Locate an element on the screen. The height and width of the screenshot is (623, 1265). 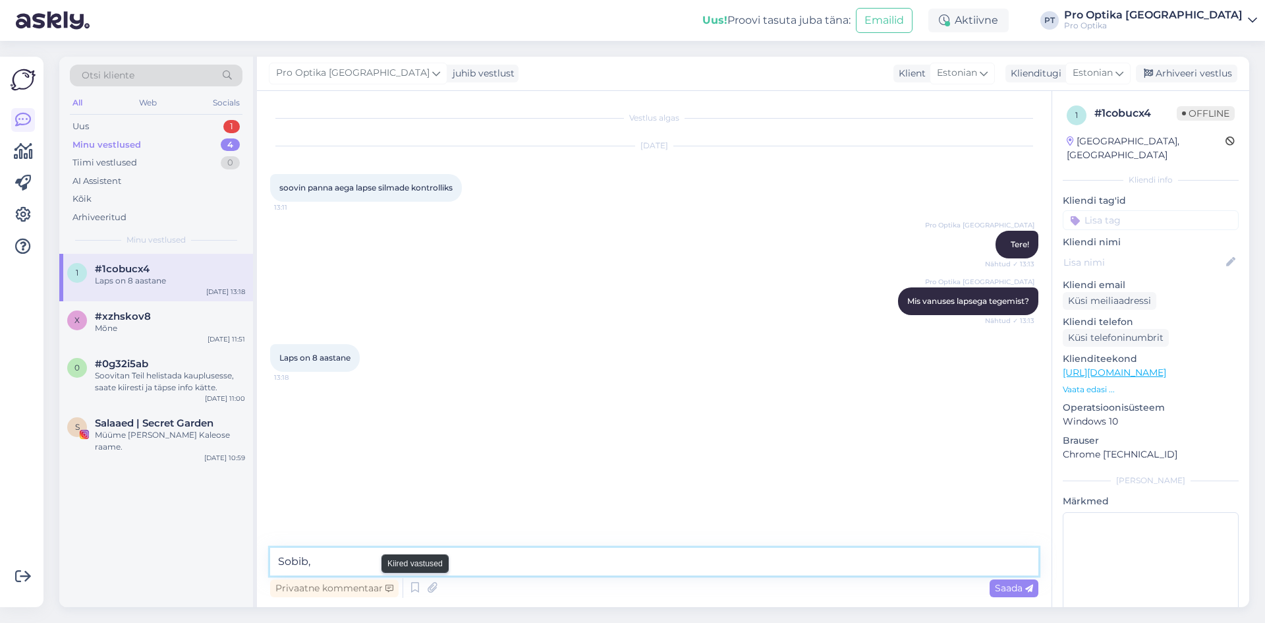
span: x is located at coordinates (77, 320).